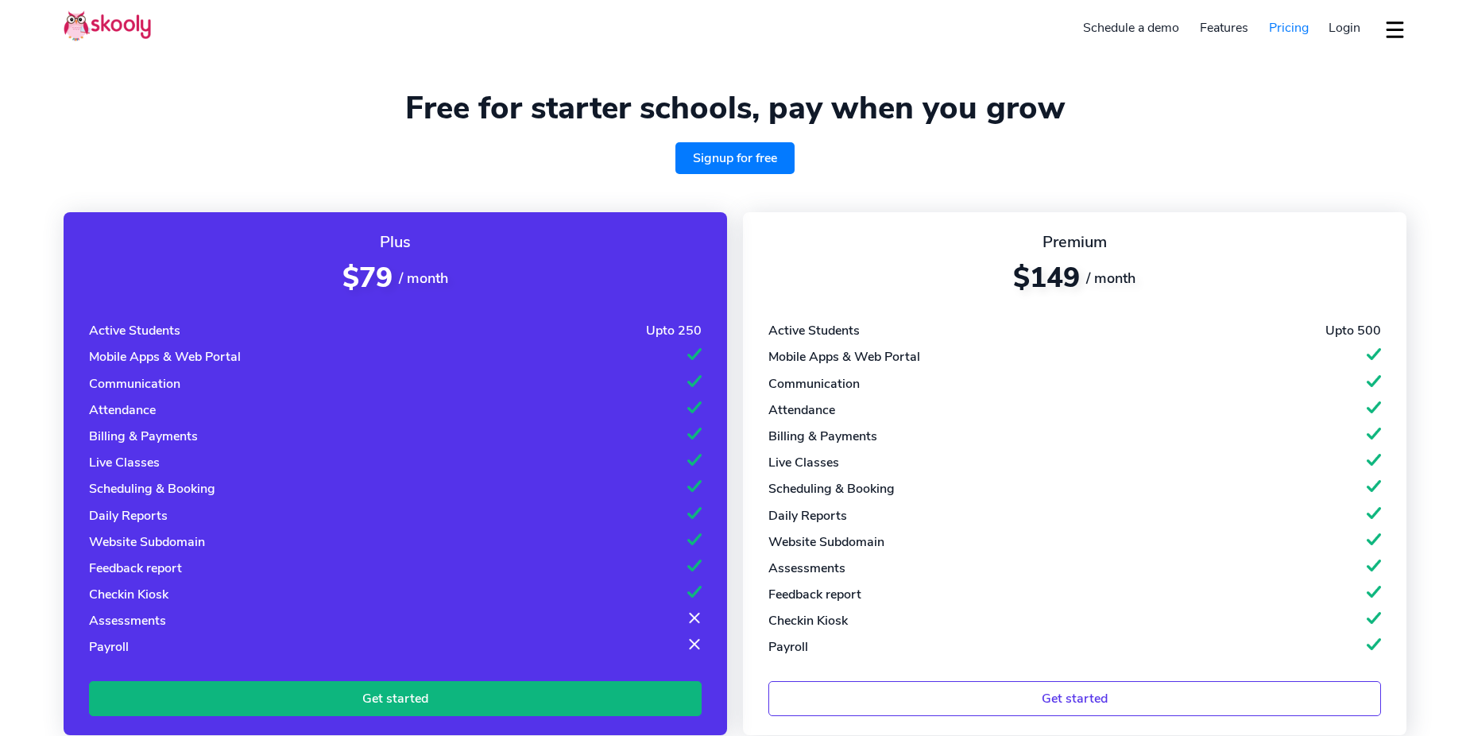  What do you see at coordinates (1353, 331) in the screenshot?
I see `div: Upto 500` at bounding box center [1353, 331].